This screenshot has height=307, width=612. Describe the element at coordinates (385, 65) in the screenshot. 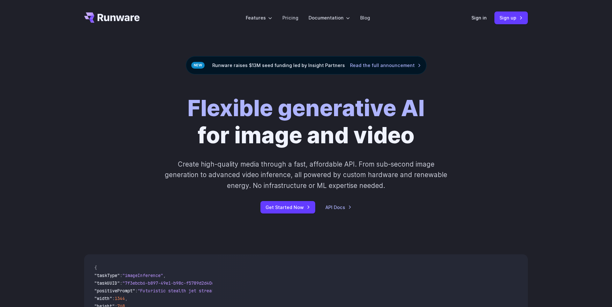

I see `a: Read the full announcement` at that location.